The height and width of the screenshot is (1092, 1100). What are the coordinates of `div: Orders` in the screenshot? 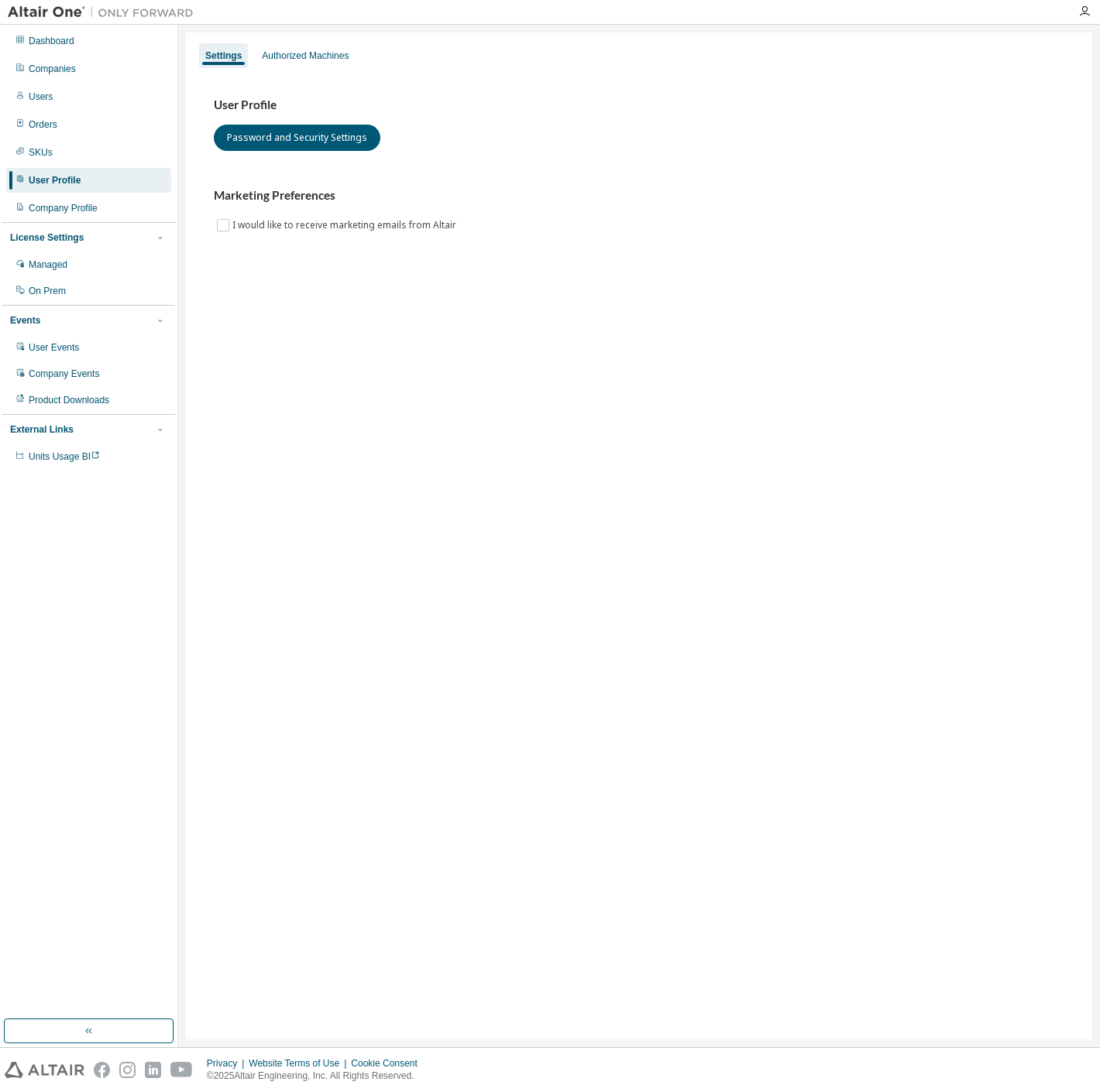 It's located at (43, 125).